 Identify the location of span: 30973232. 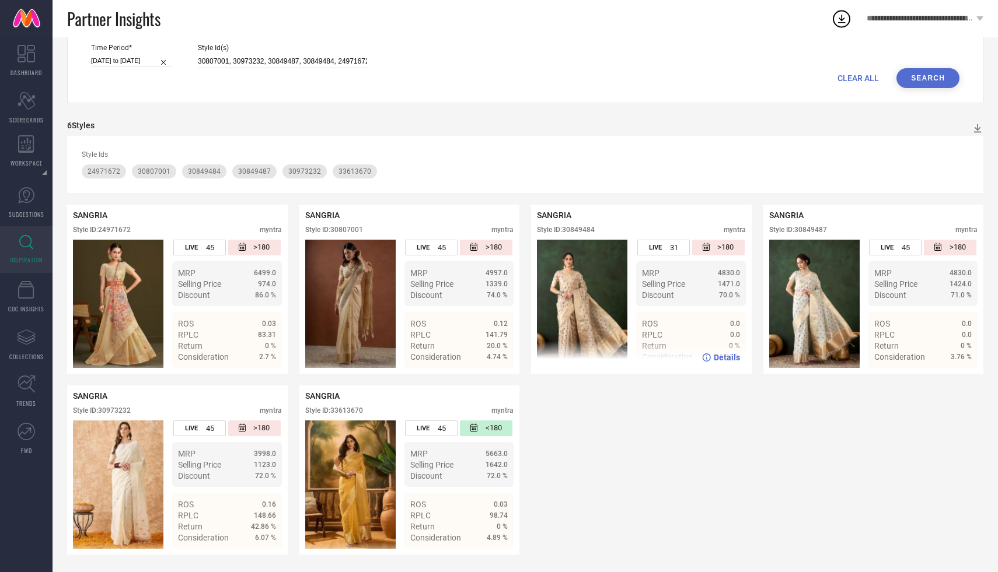
(305, 172).